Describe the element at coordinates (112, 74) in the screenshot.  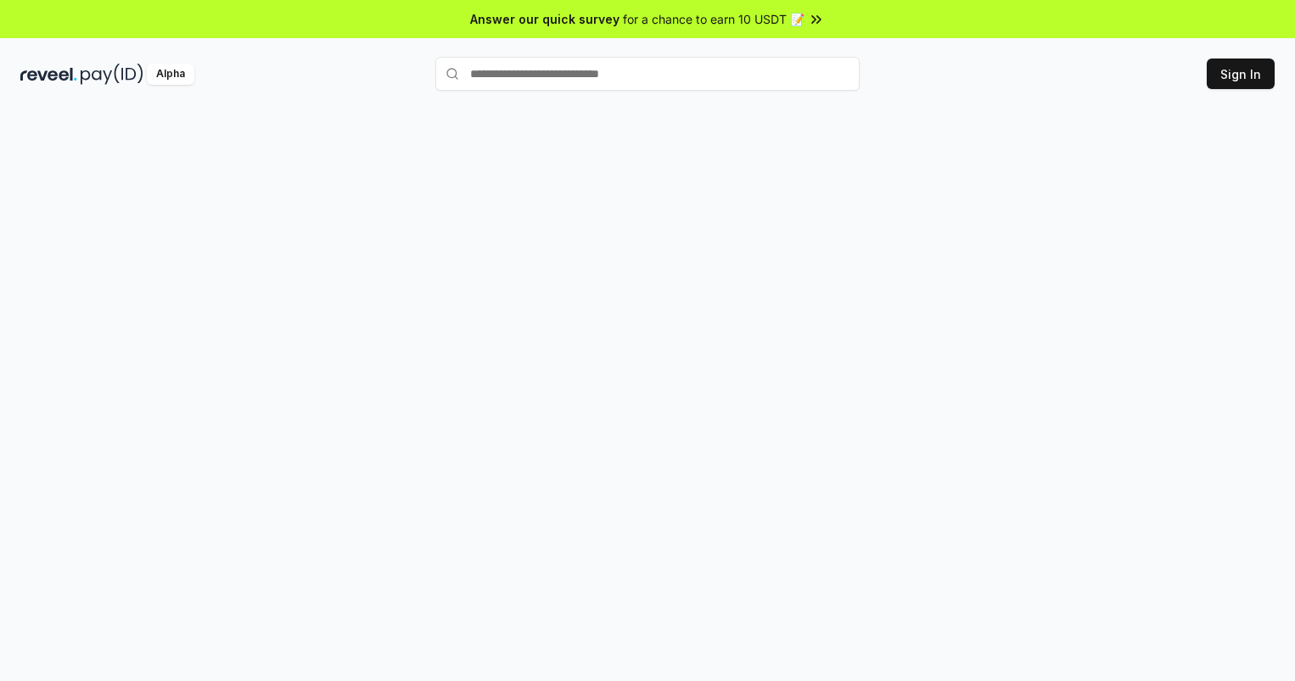
I see `img: pay_id` at that location.